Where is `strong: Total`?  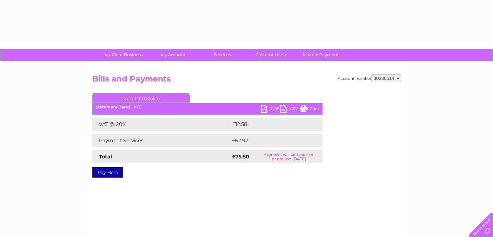 strong: Total is located at coordinates (105, 156).